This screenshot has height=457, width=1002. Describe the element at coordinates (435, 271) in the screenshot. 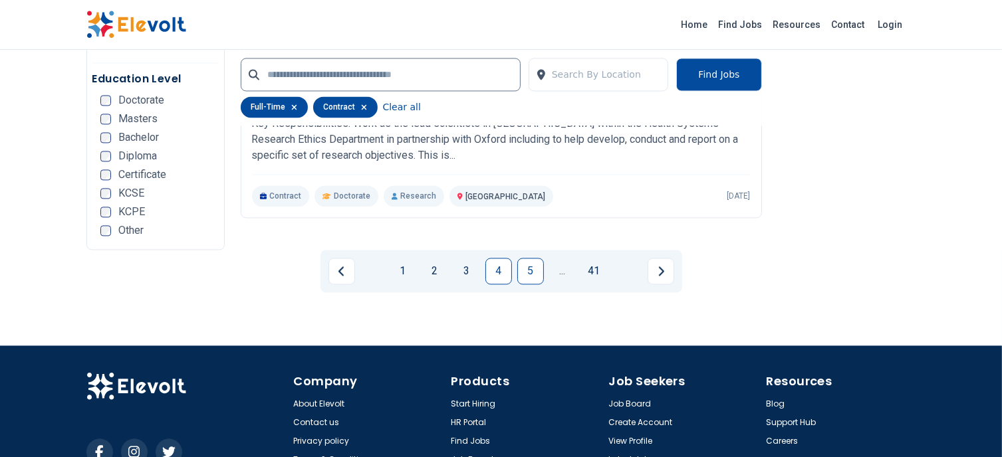

I see `a: Page 2` at that location.